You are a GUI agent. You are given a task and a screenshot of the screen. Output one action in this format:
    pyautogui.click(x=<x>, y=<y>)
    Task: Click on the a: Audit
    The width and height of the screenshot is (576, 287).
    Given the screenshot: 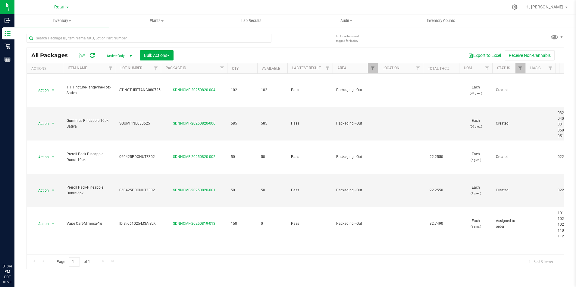 What is the action you would take?
    pyautogui.click(x=346, y=21)
    